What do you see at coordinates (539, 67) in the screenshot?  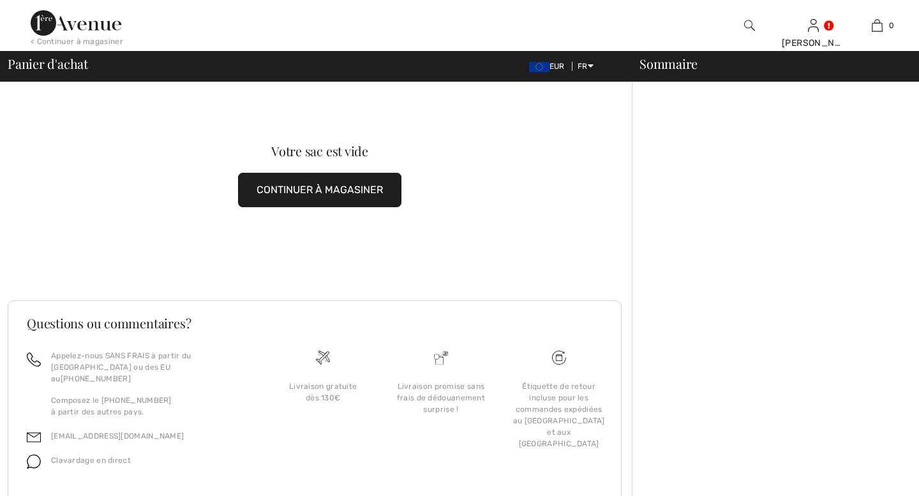 I see `img: Euro` at bounding box center [539, 67].